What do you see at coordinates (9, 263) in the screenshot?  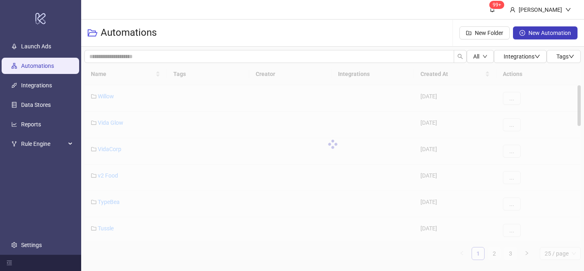 I see `span: menu-fold` at bounding box center [9, 263].